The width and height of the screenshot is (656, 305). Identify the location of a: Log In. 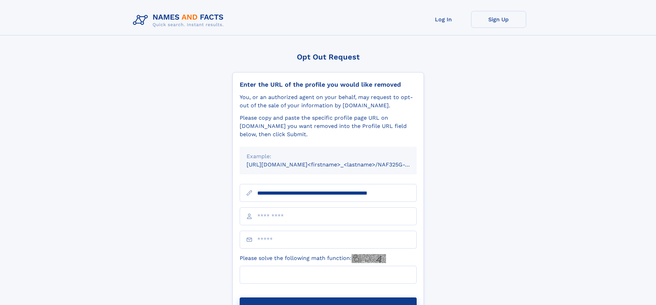
(443, 19).